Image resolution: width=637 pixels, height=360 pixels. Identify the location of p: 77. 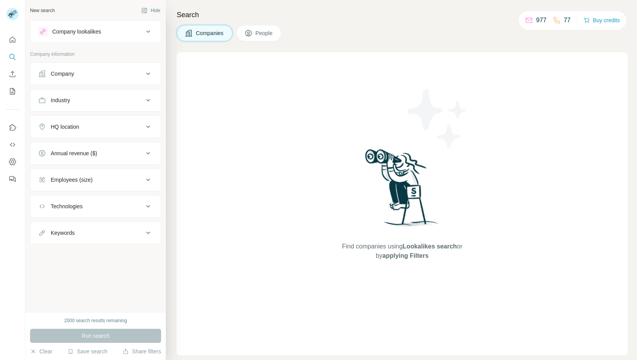
(567, 20).